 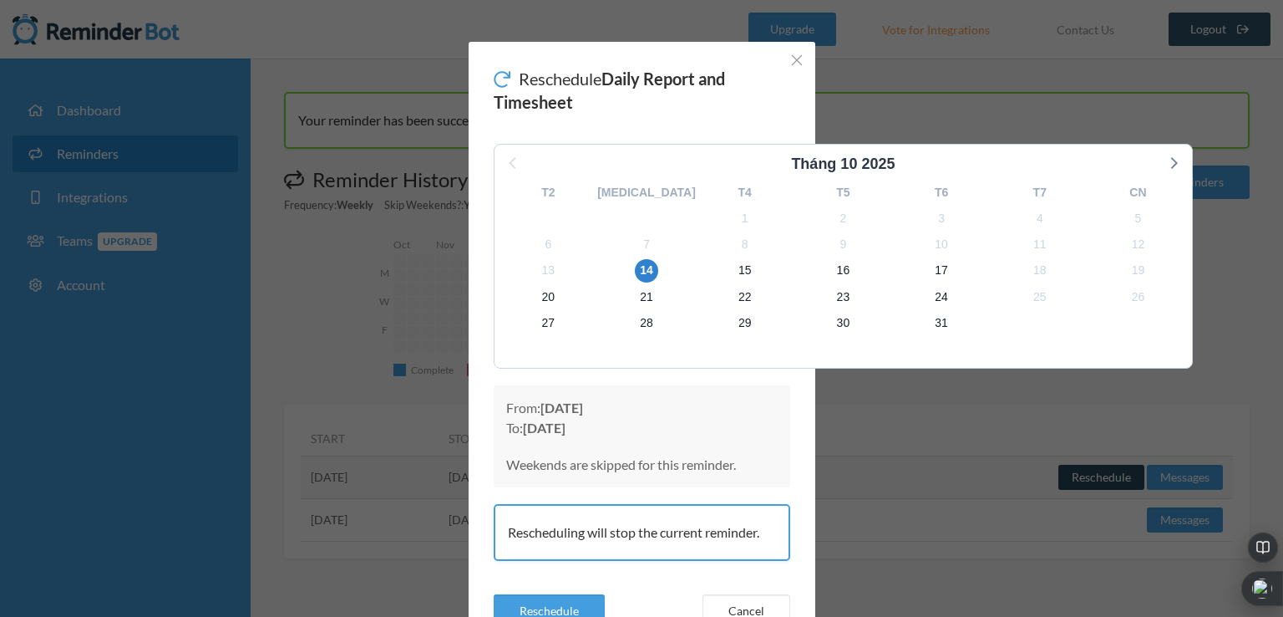 I want to click on h2: Reschedule, so click(x=625, y=90).